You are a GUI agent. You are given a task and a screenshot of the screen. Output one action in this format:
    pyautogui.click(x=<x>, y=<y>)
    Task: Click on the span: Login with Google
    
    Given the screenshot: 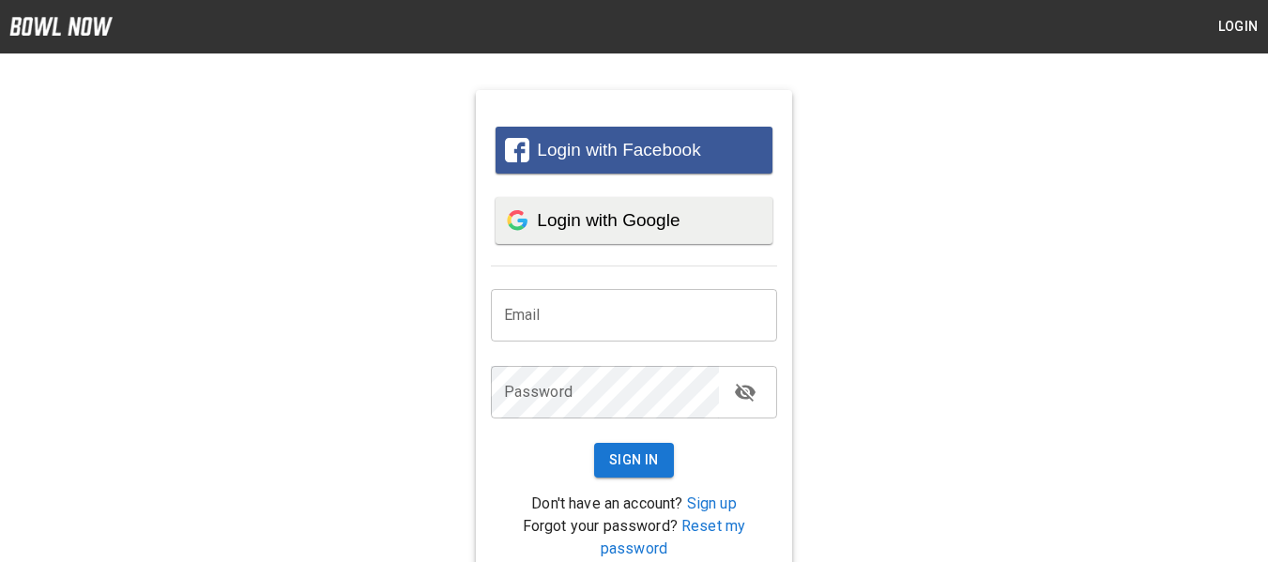 What is the action you would take?
    pyautogui.click(x=608, y=220)
    